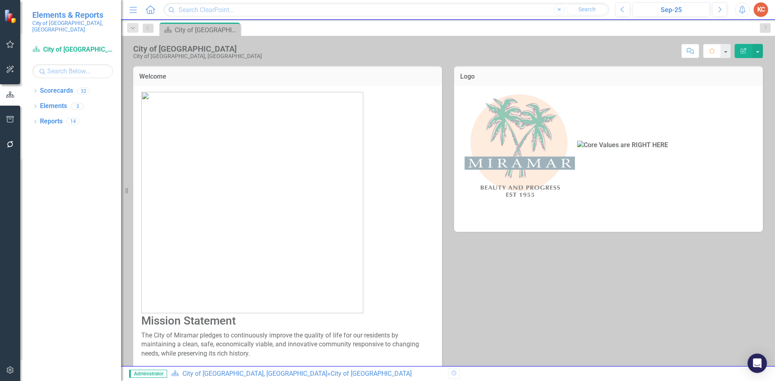 The height and width of the screenshot is (381, 775). Describe the element at coordinates (73, 121) in the screenshot. I see `div: 14` at that location.